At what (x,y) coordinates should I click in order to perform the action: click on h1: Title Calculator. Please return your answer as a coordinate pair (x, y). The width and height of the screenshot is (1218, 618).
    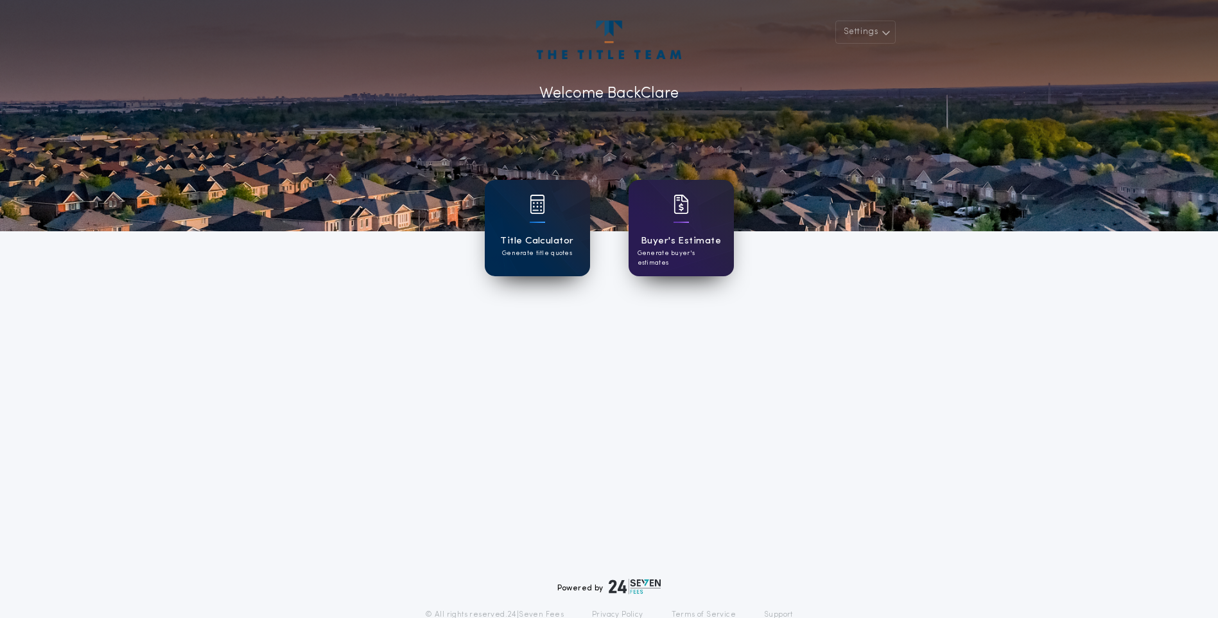
    Looking at the image, I should click on (537, 241).